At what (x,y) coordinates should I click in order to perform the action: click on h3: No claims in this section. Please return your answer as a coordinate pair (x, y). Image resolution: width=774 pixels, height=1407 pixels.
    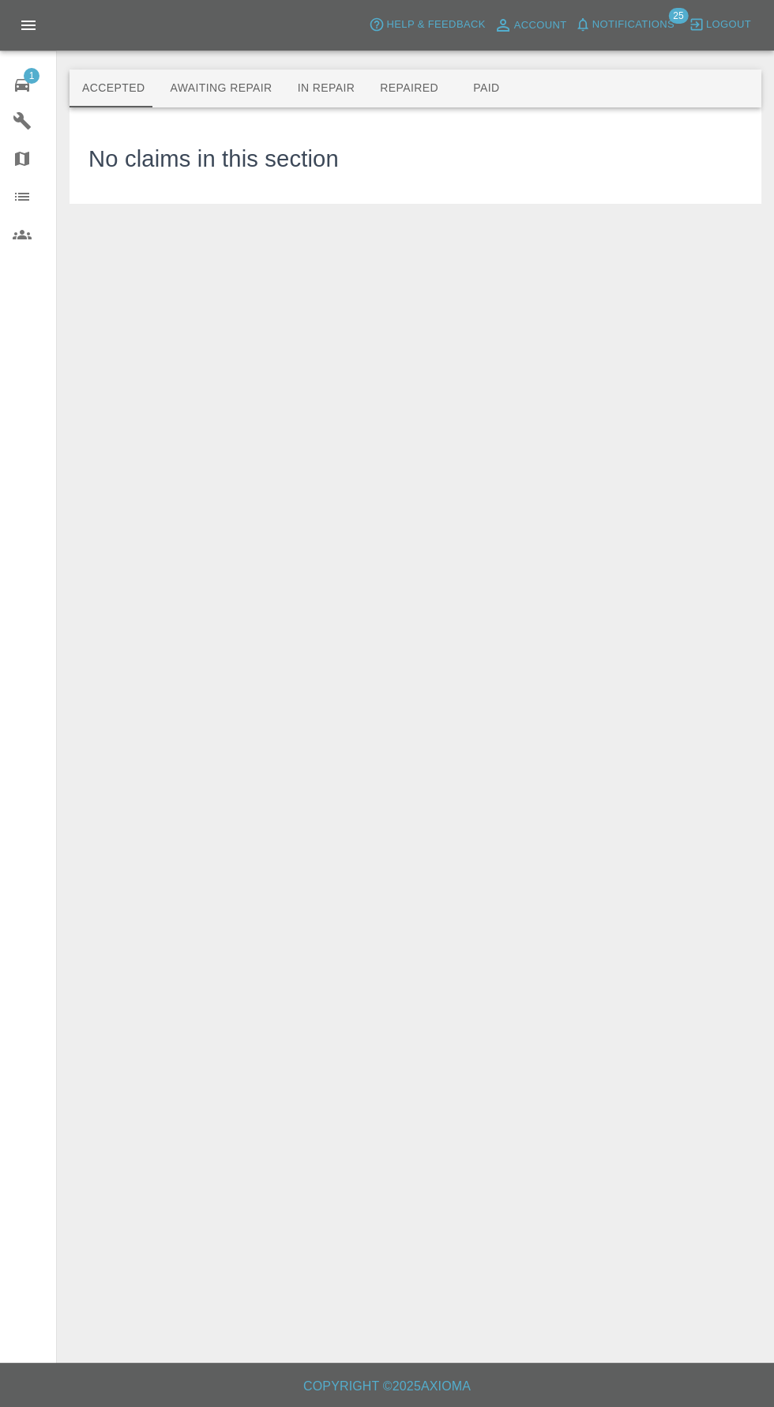
    Looking at the image, I should click on (213, 160).